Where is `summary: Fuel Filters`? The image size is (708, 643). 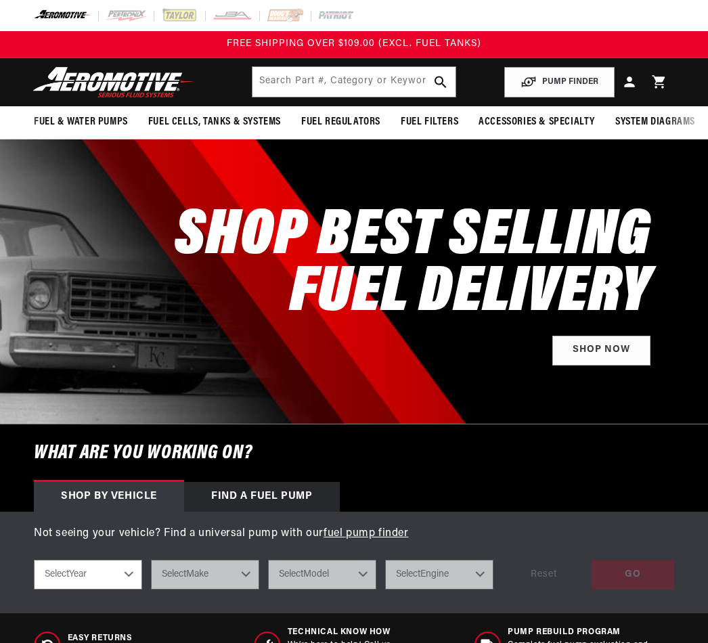
summary: Fuel Filters is located at coordinates (429, 122).